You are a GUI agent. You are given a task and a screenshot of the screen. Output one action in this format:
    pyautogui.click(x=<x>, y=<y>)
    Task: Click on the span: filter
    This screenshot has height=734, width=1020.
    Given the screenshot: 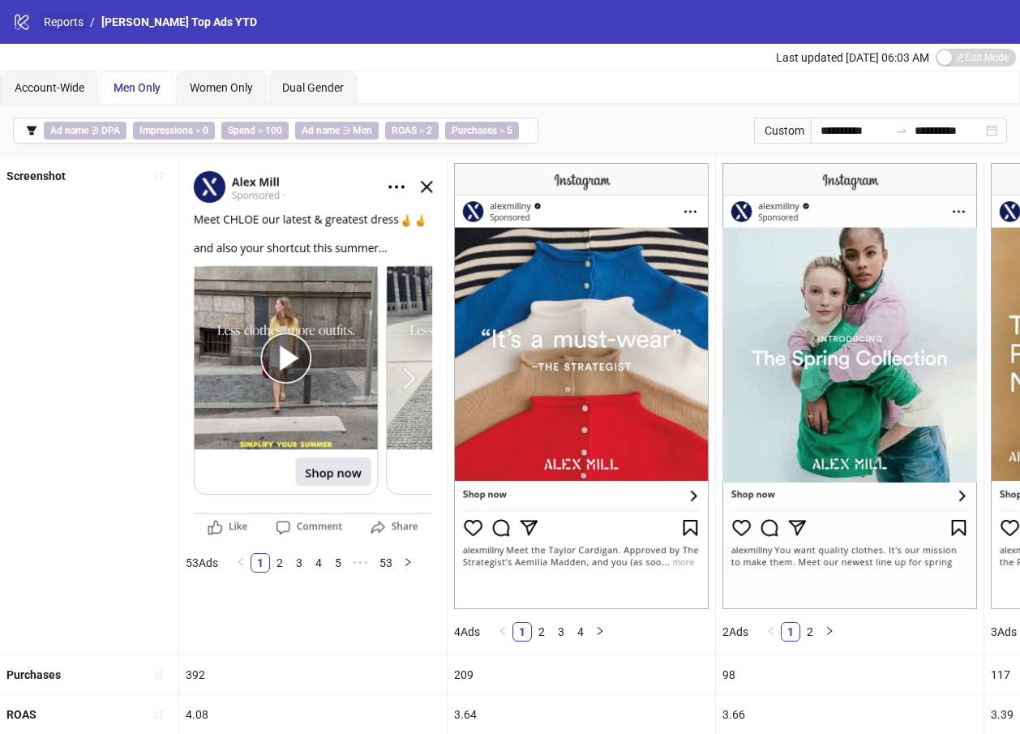 What is the action you would take?
    pyautogui.click(x=32, y=131)
    